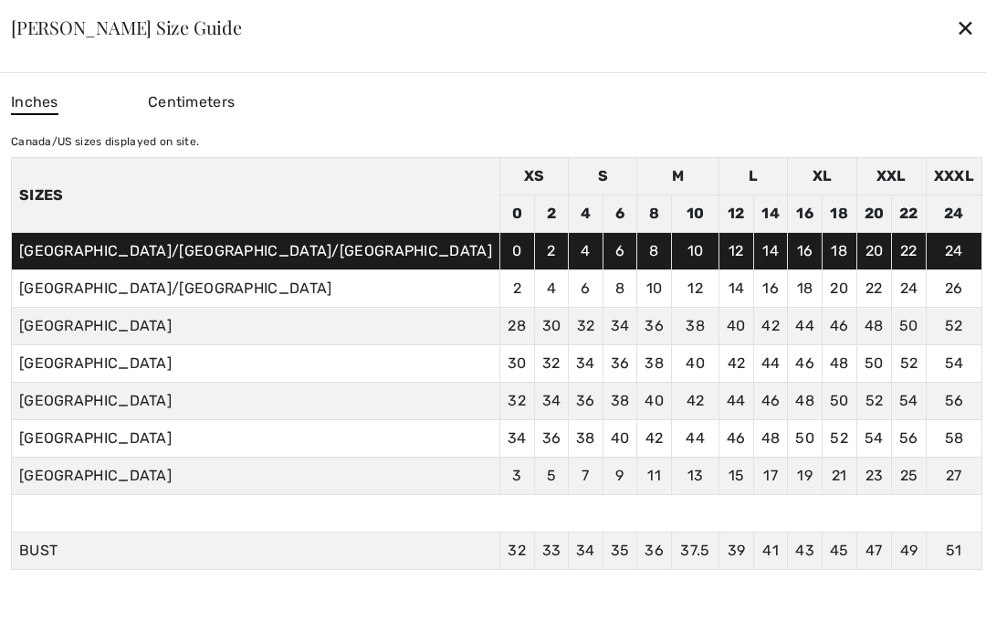 The height and width of the screenshot is (643, 986). Describe the element at coordinates (771, 550) in the screenshot. I see `span: 41` at that location.